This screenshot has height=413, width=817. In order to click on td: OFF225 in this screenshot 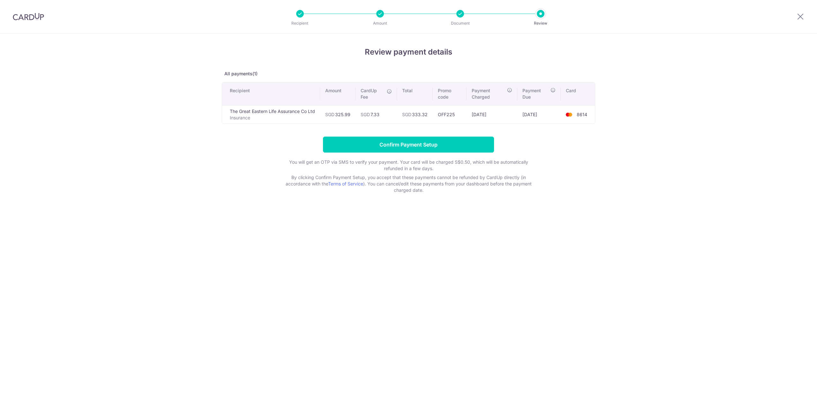, I will do `click(450, 114)`.